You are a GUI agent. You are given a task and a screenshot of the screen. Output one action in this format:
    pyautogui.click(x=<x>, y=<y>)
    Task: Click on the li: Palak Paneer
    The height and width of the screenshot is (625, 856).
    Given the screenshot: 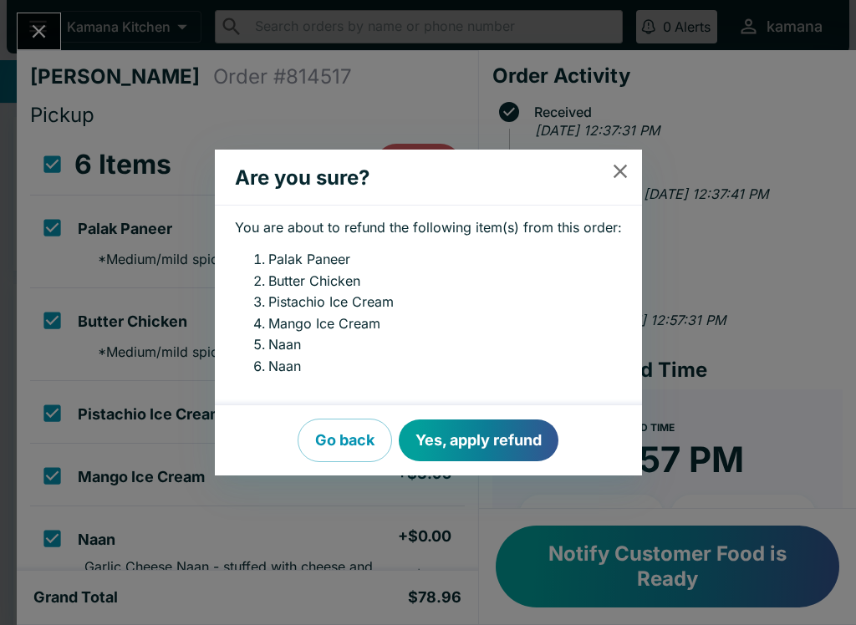 What is the action you would take?
    pyautogui.click(x=445, y=260)
    